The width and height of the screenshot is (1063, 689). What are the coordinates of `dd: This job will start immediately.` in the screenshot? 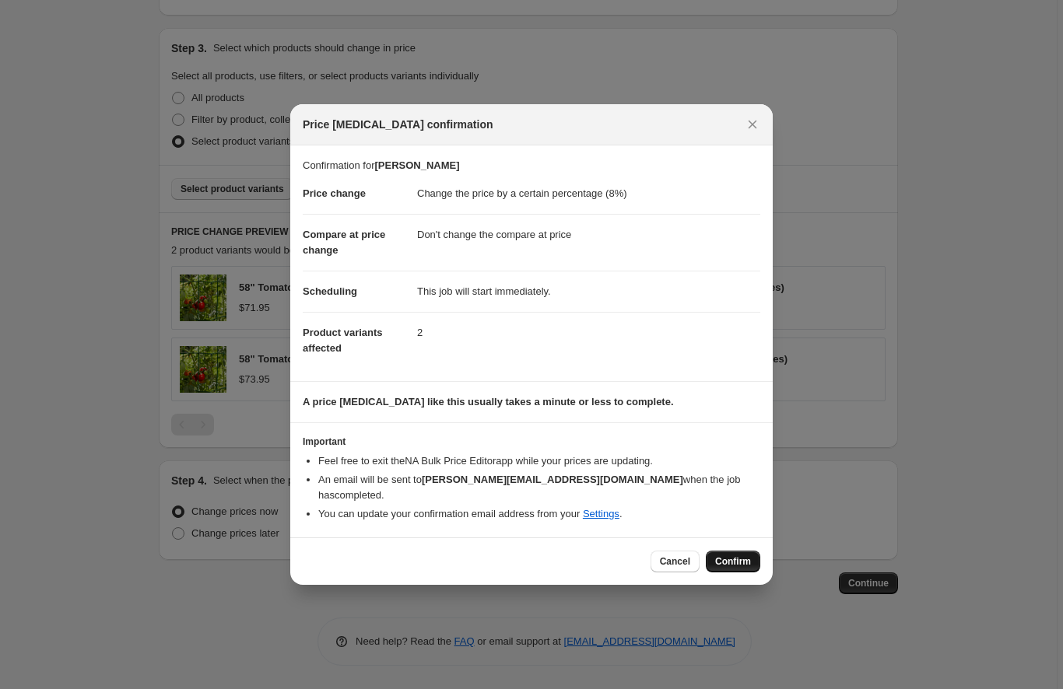 It's located at (588, 291).